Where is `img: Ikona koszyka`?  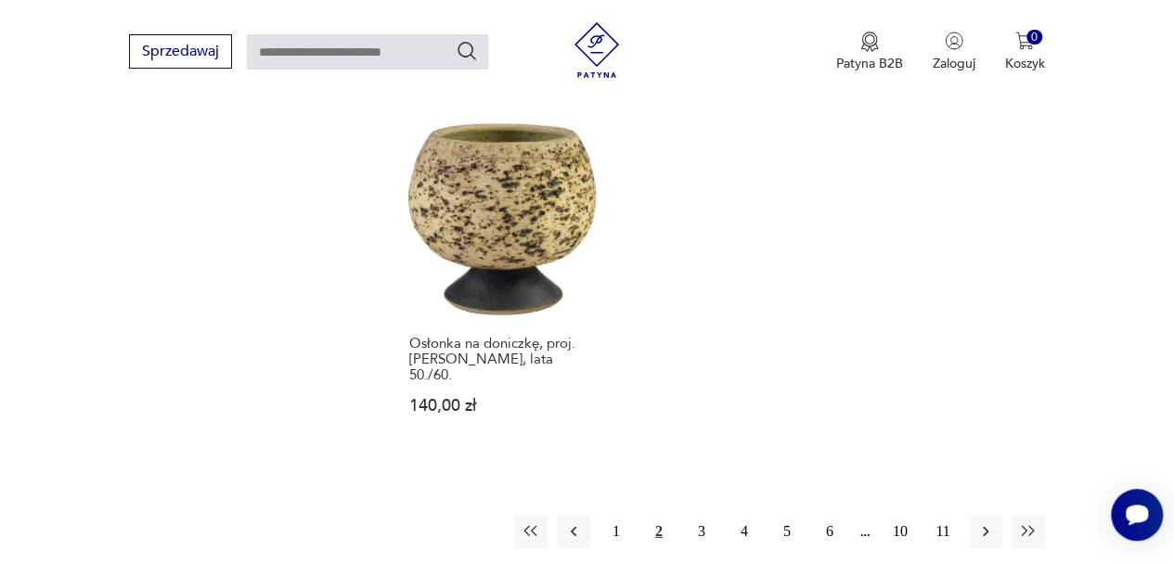
img: Ikona koszyka is located at coordinates (1024, 41).